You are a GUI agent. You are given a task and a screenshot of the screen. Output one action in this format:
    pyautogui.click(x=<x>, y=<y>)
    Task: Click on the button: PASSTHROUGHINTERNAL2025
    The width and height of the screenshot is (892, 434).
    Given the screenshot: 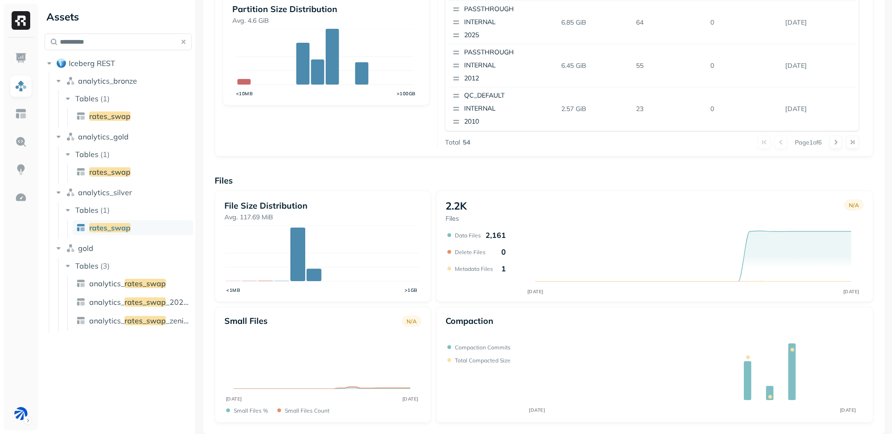 What is the action you would take?
    pyautogui.click(x=503, y=22)
    